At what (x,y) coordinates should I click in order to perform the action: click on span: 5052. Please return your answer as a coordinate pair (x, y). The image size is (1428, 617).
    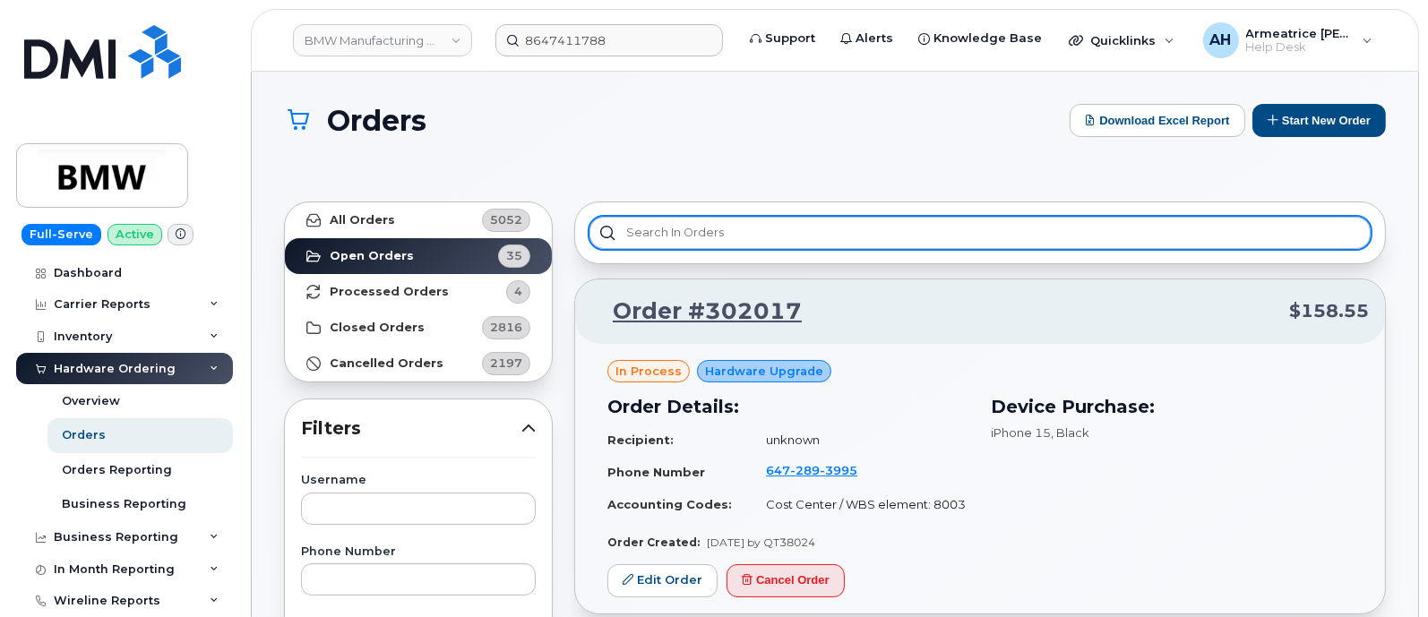
    Looking at the image, I should click on (506, 219).